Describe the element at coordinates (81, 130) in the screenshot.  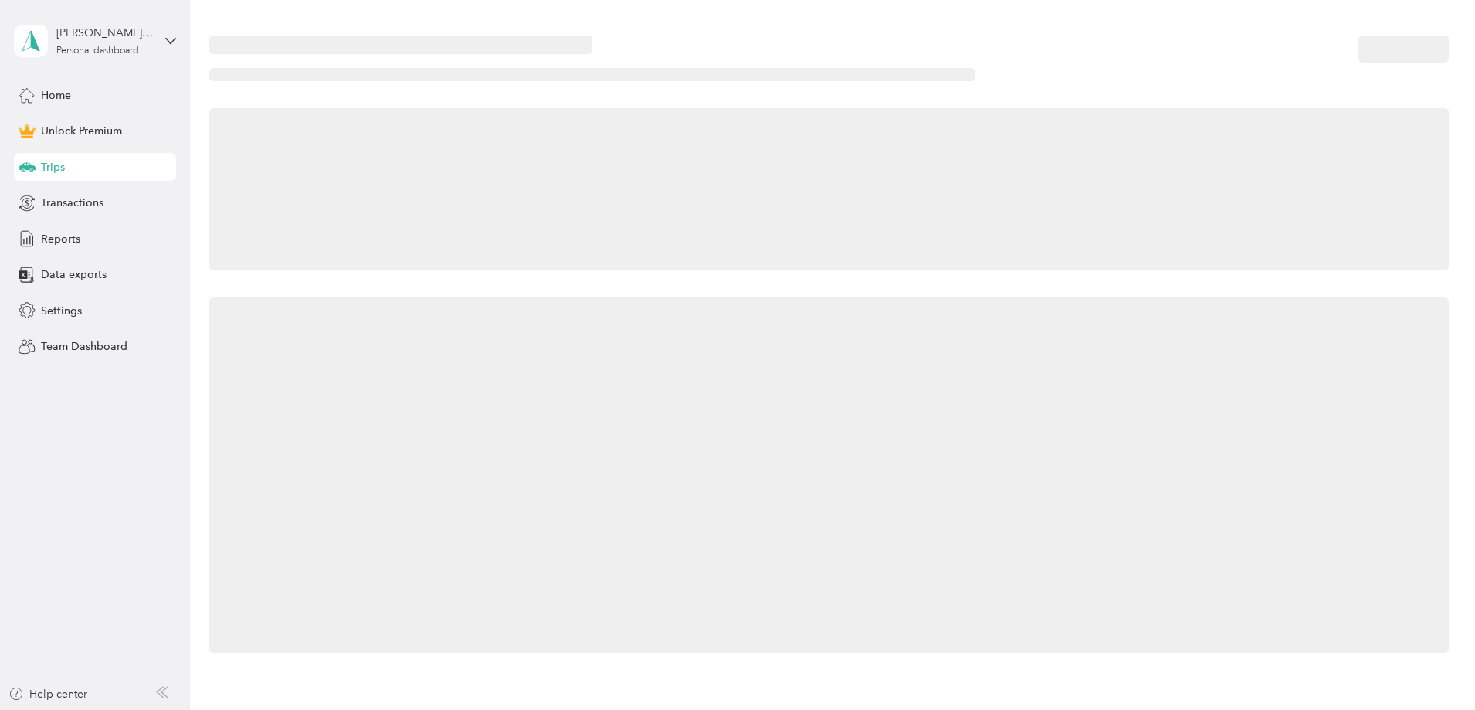
I see `span: Unlock Premium` at that location.